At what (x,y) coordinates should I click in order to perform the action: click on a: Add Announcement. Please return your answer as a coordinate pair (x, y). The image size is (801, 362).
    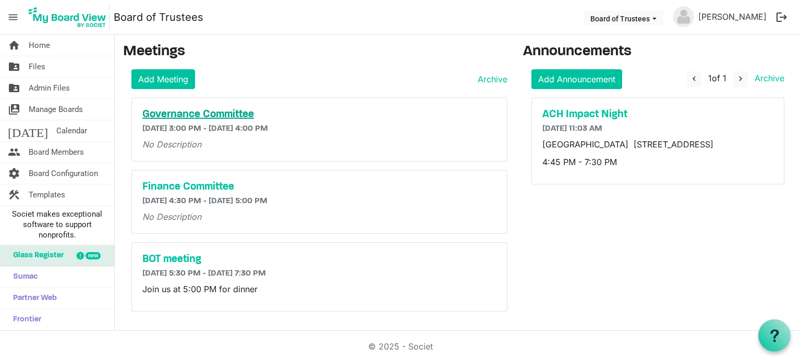
    Looking at the image, I should click on (577, 79).